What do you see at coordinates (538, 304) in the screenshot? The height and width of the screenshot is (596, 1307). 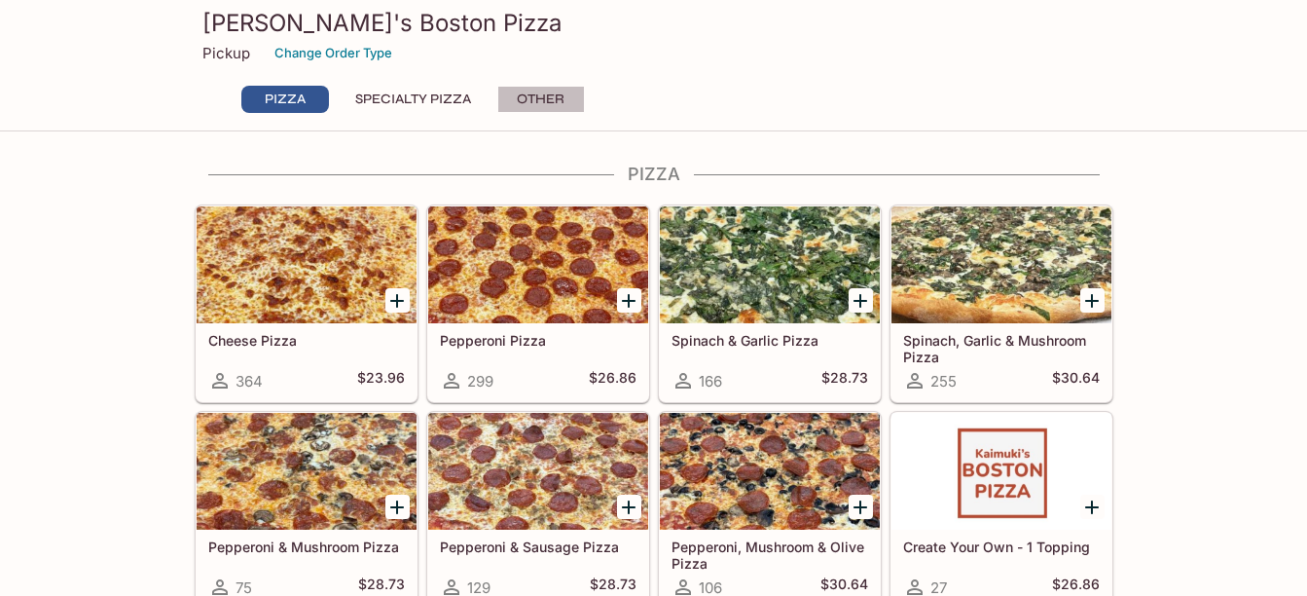 I see `a: Pepperoni Pizza299$26.86` at bounding box center [538, 304].